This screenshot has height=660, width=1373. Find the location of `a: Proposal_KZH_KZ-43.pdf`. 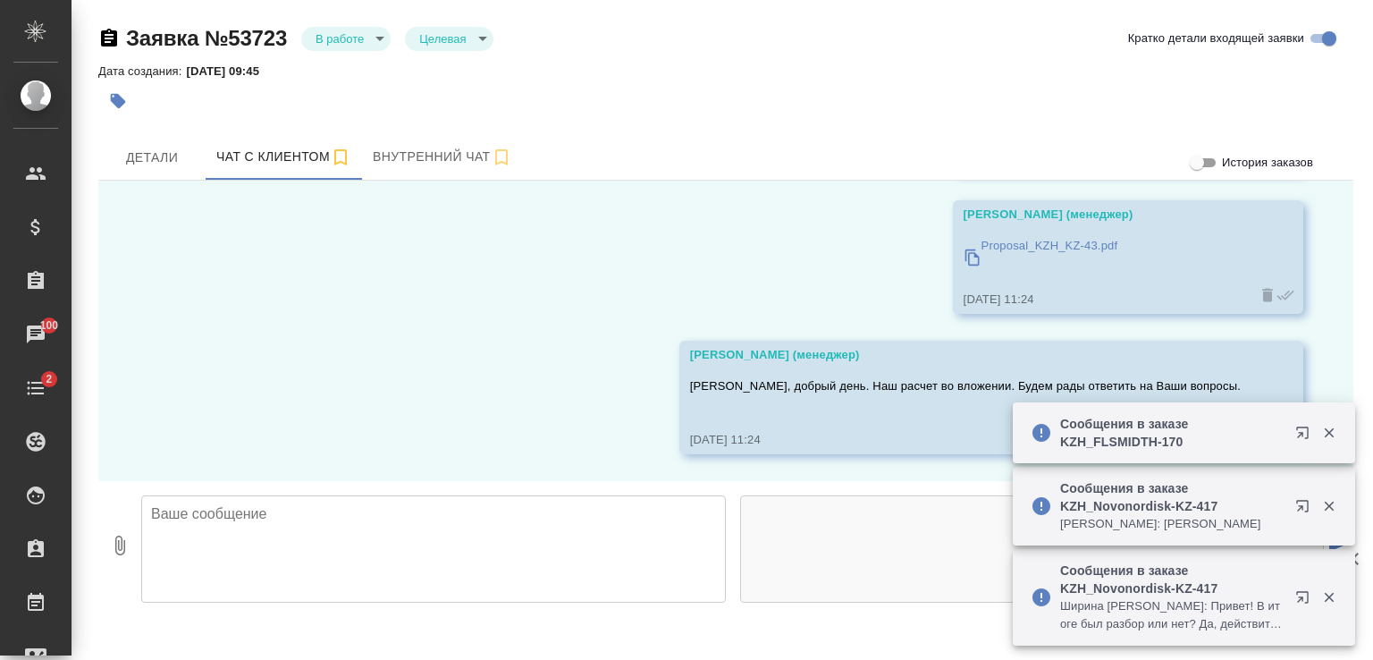

a: Proposal_KZH_KZ-43.pdf is located at coordinates (1102, 257).